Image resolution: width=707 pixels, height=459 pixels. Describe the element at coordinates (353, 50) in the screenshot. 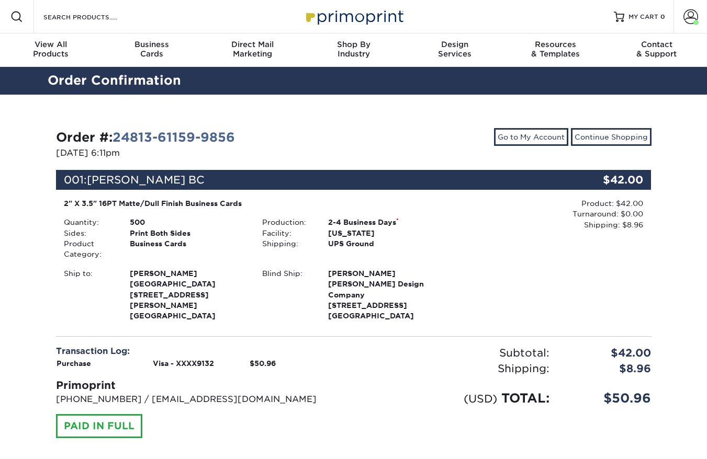

I see `a: Shop ByIndustry` at that location.